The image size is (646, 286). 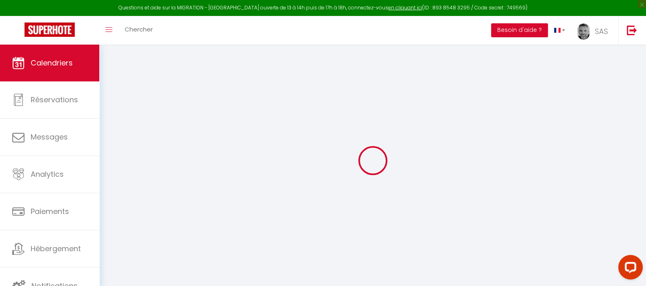 What do you see at coordinates (49, 29) in the screenshot?
I see `img: Super Booking` at bounding box center [49, 29].